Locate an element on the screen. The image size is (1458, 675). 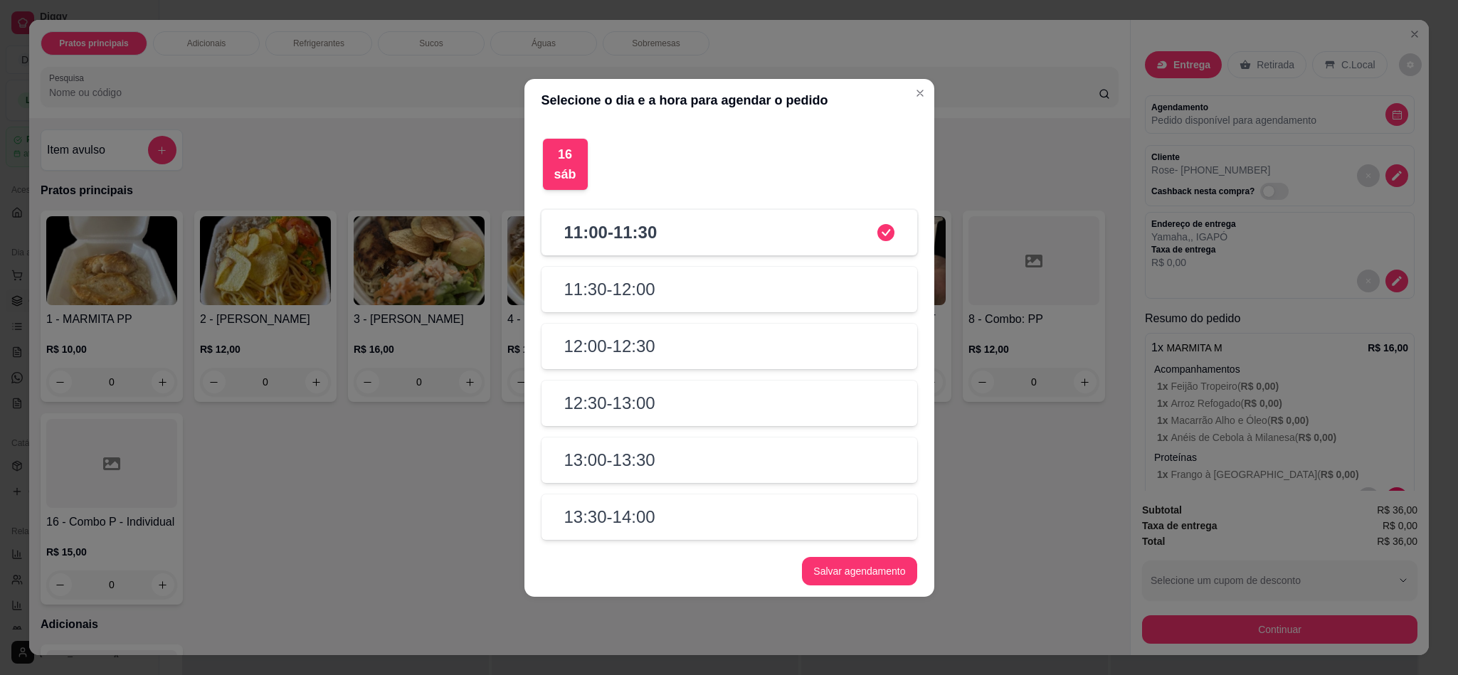
header: Selecione o dia e a hora para agendar o pedido is located at coordinates (729, 100).